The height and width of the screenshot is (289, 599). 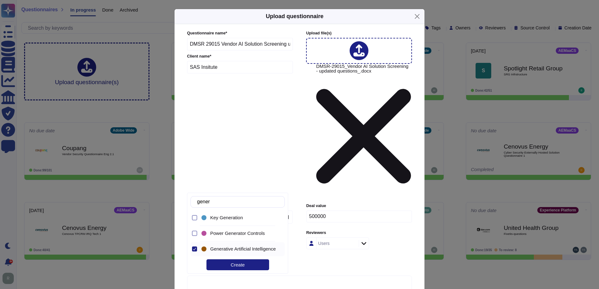 I want to click on input: Search by keywords, so click(x=239, y=202).